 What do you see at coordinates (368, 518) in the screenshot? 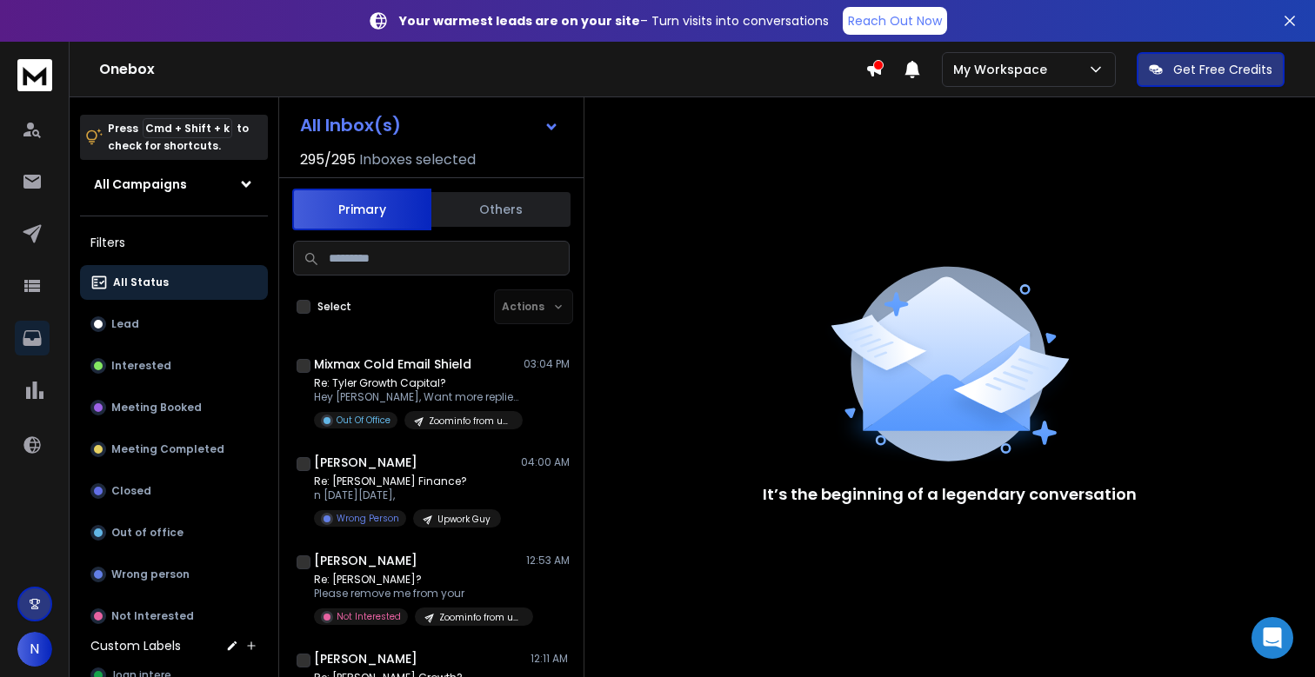
I see `p: Wrong Person` at bounding box center [368, 518].